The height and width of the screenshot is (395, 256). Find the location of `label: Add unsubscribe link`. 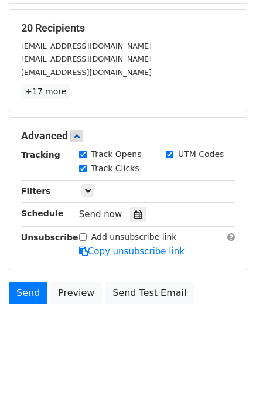

label: Add unsubscribe link is located at coordinates (134, 237).